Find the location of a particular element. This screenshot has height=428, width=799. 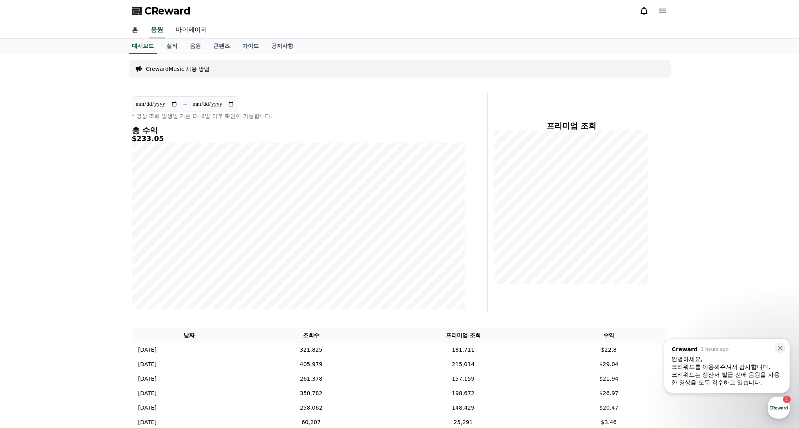

td: 198,672 is located at coordinates (463, 393).